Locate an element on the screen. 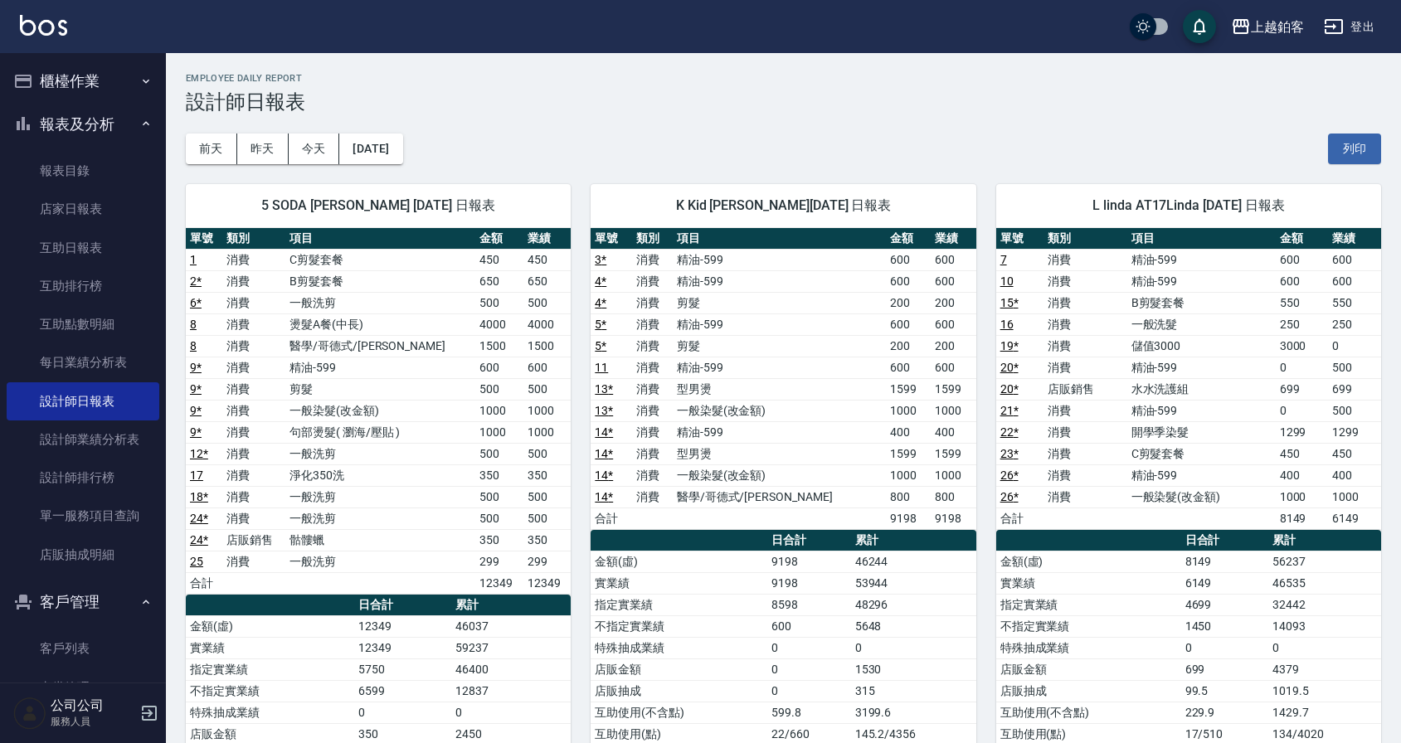 This screenshot has width=1401, height=743. td: 精油-599 is located at coordinates (779, 260).